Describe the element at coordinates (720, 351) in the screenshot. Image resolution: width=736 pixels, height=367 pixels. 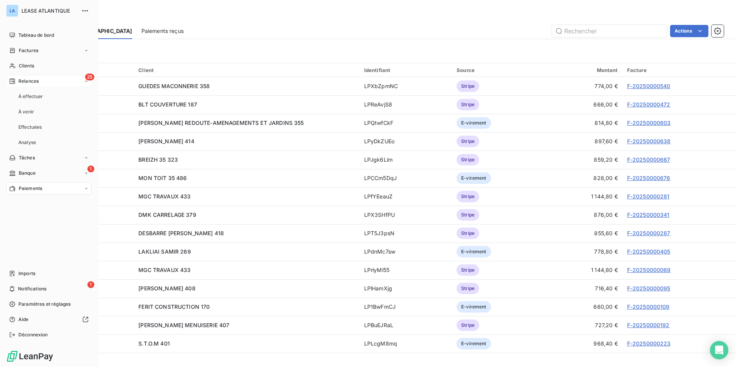
I see `div: Open Intercom Messenger` at that location.